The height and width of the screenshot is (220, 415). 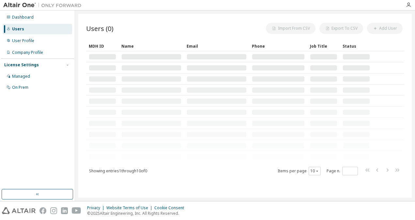 What do you see at coordinates (171, 208) in the screenshot?
I see `div: Cookie Consent` at bounding box center [171, 208].